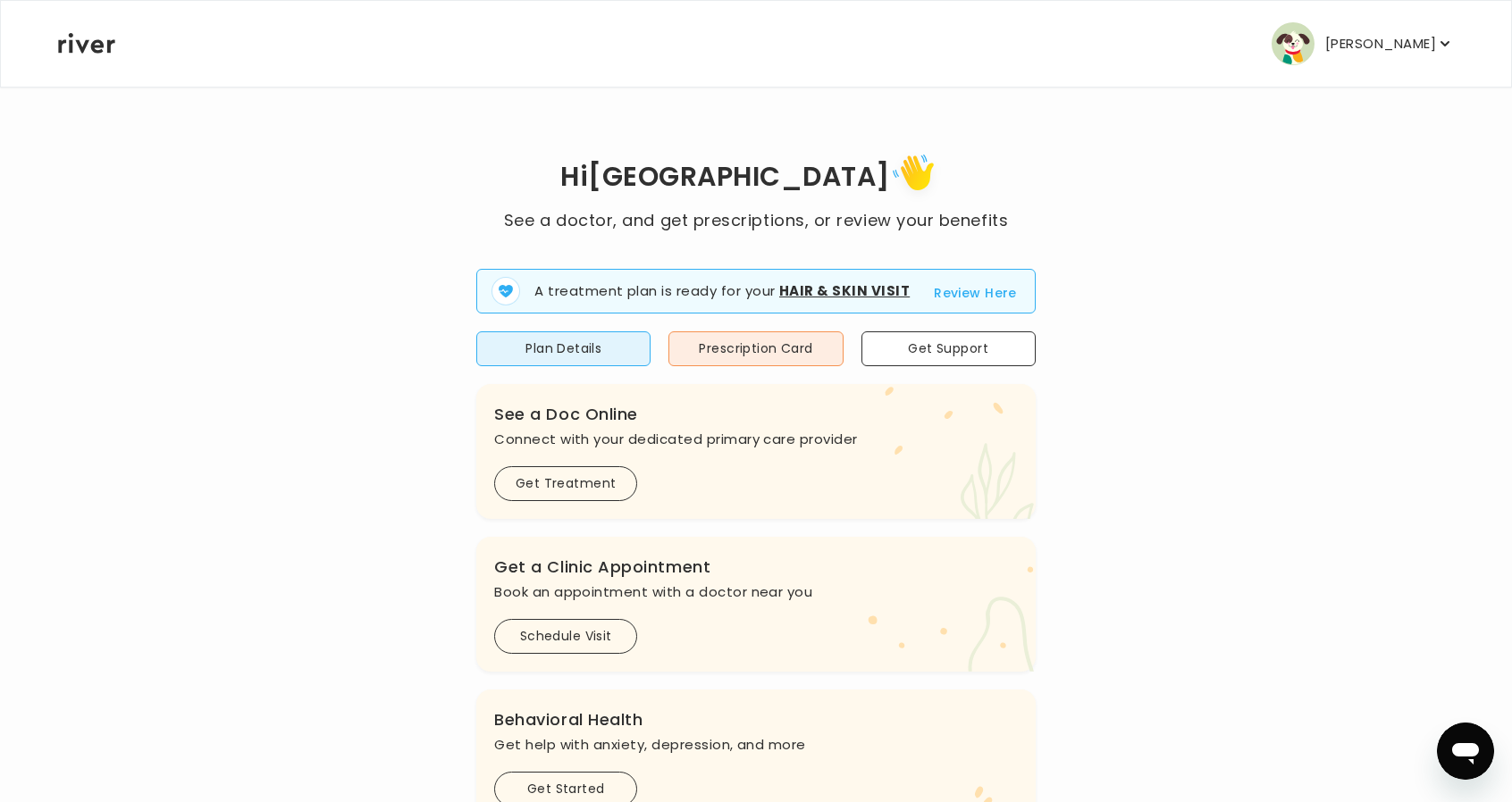 Image resolution: width=1512 pixels, height=802 pixels. What do you see at coordinates (722, 292) in the screenshot?
I see `p: A treatment plan is ready for your` at bounding box center [722, 292].